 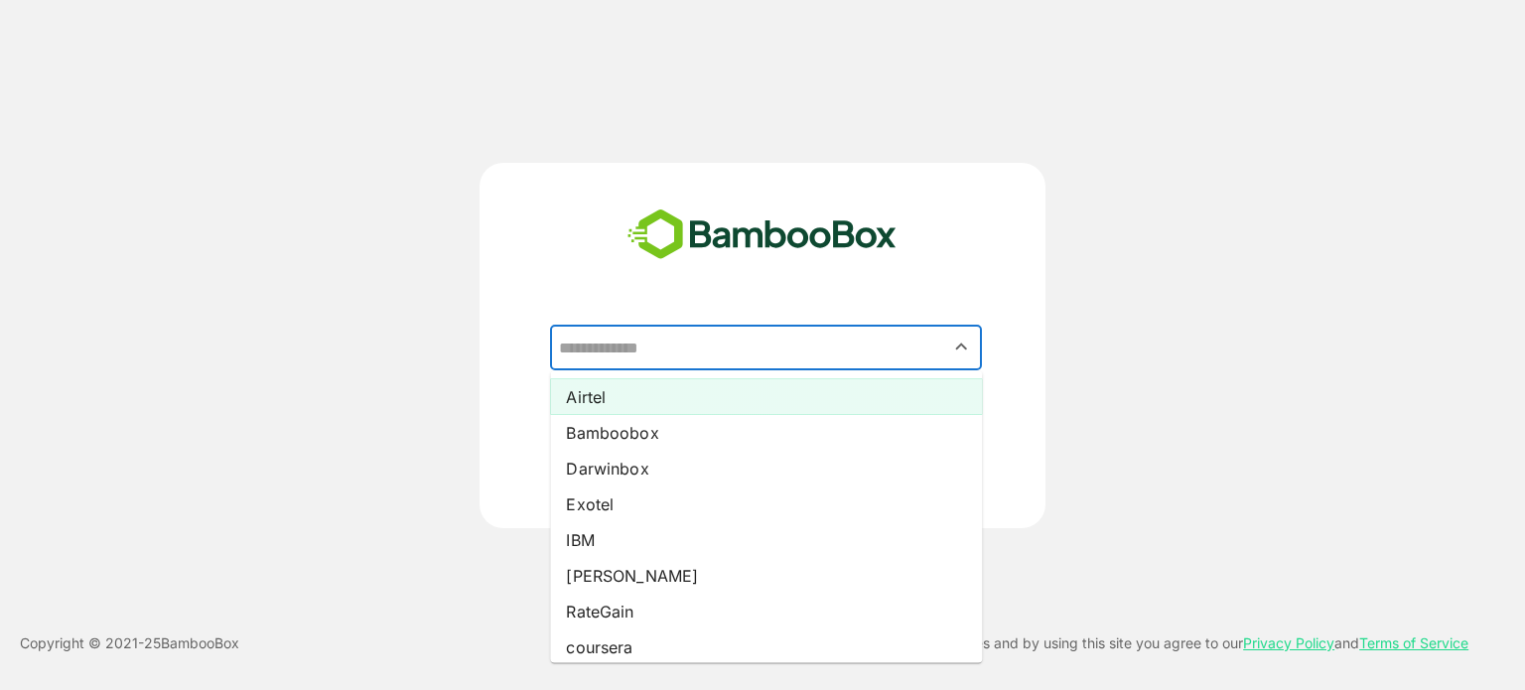 I want to click on p: This site uses cookies and by using this site you agree to our and, so click(x=1159, y=644).